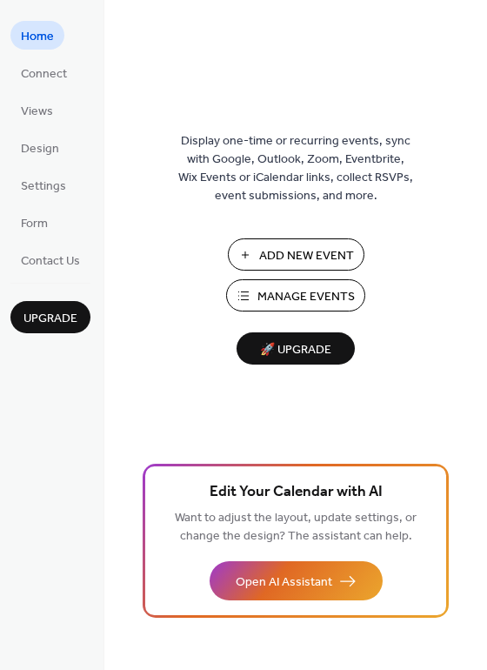 This screenshot has height=670, width=487. What do you see at coordinates (50, 259) in the screenshot?
I see `a: Contact Us` at bounding box center [50, 259].